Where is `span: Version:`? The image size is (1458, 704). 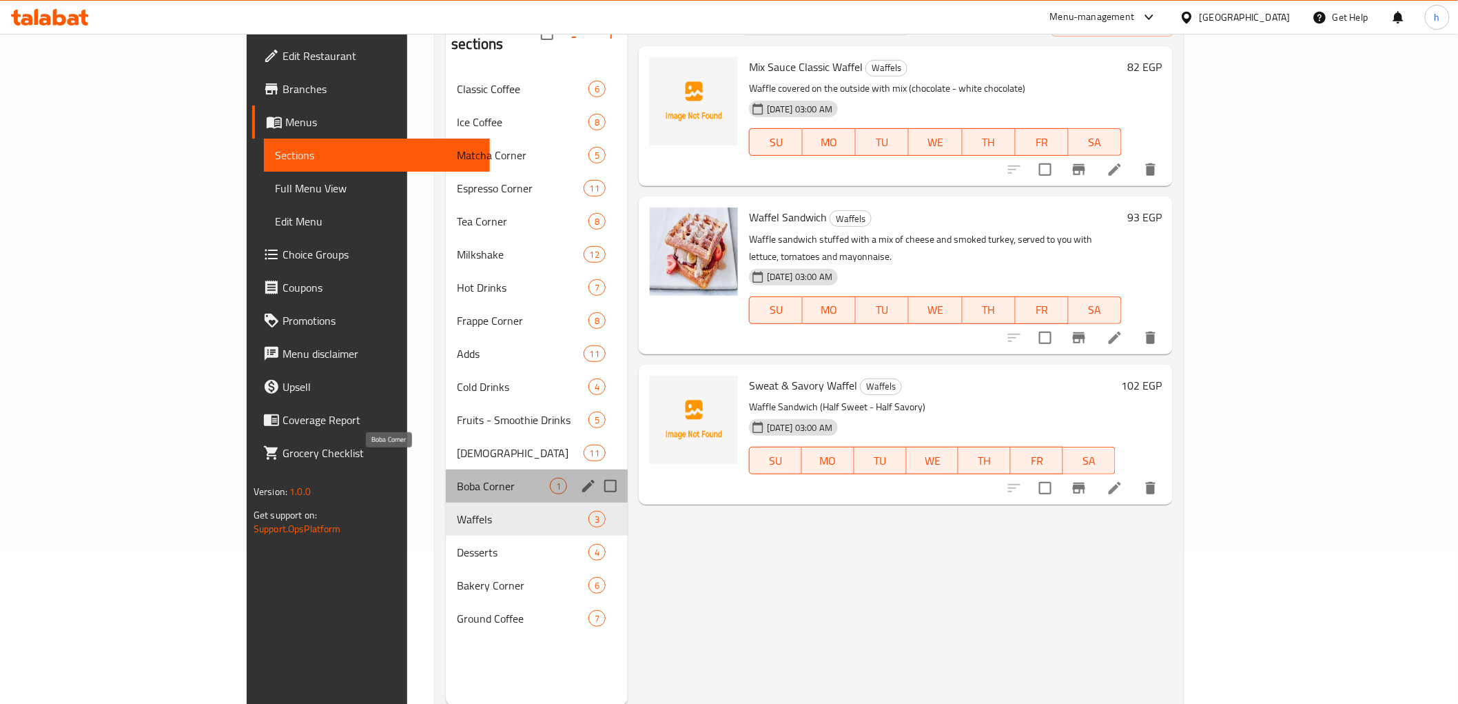 span: Version: is located at coordinates (270, 491).